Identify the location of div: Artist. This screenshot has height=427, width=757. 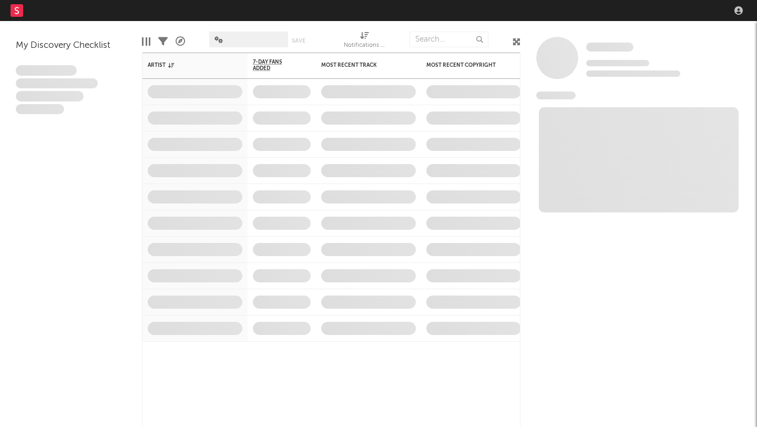
(187, 65).